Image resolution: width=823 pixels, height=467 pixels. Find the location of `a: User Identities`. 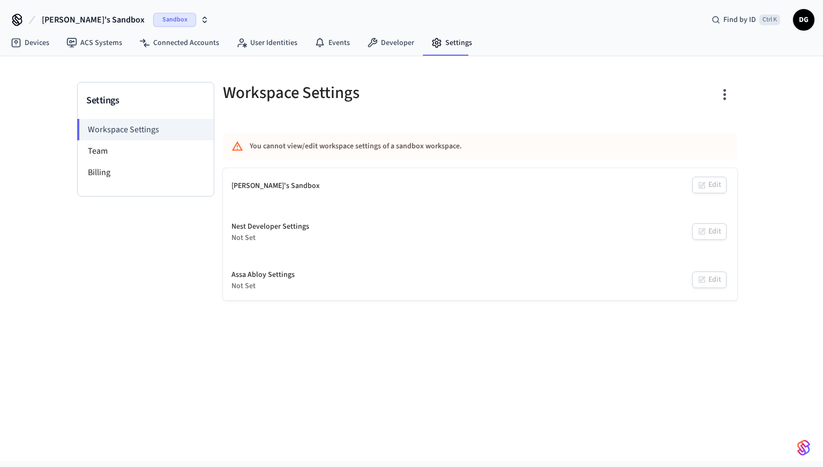

a: User Identities is located at coordinates (267, 43).